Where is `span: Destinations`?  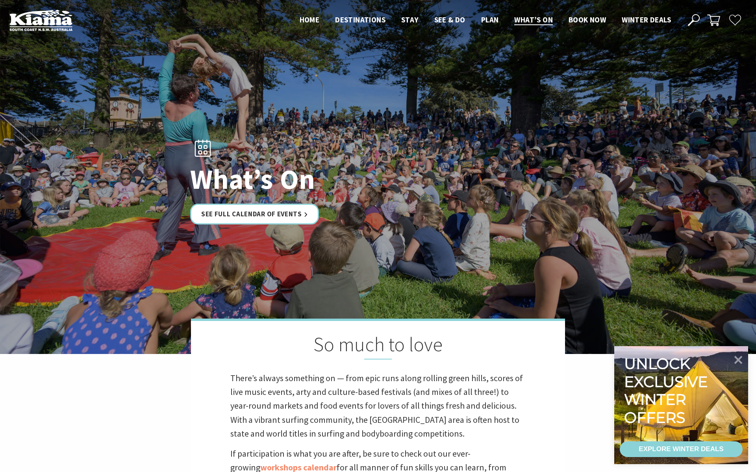 span: Destinations is located at coordinates (360, 20).